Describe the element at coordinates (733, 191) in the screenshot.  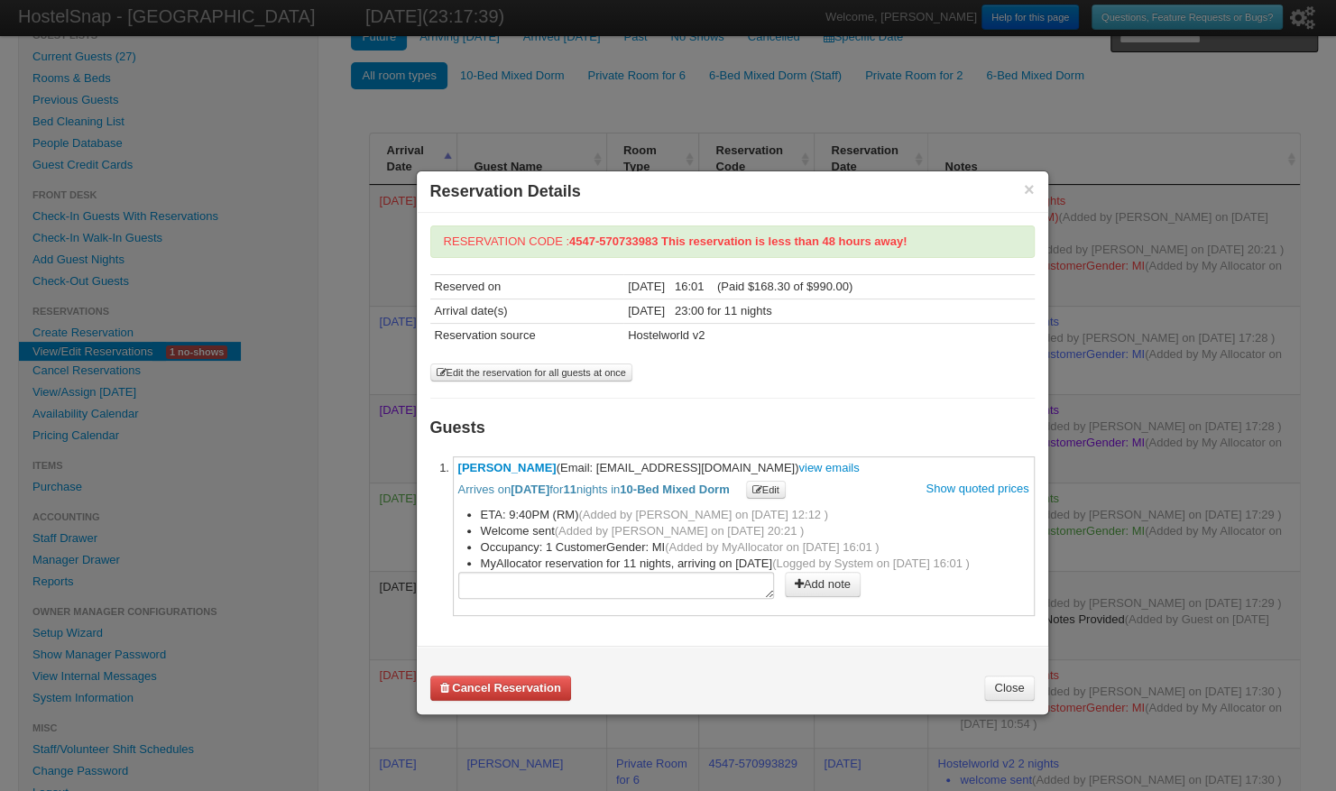
I see `h3: Reservation Details` at that location.